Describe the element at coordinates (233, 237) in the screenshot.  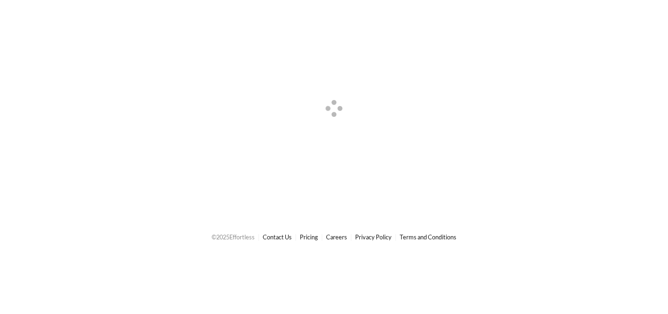
I see `span: © 2025 Effortless` at that location.